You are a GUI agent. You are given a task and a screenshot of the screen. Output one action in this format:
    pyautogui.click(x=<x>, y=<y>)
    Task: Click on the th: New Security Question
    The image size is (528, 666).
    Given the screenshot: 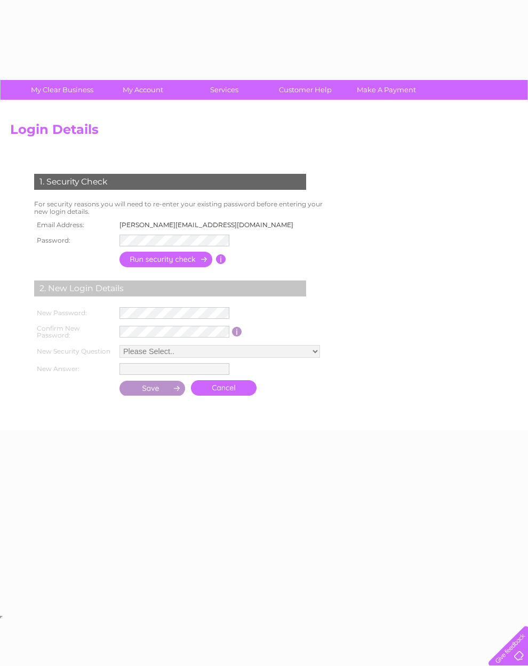 What is the action you would take?
    pyautogui.click(x=74, y=351)
    